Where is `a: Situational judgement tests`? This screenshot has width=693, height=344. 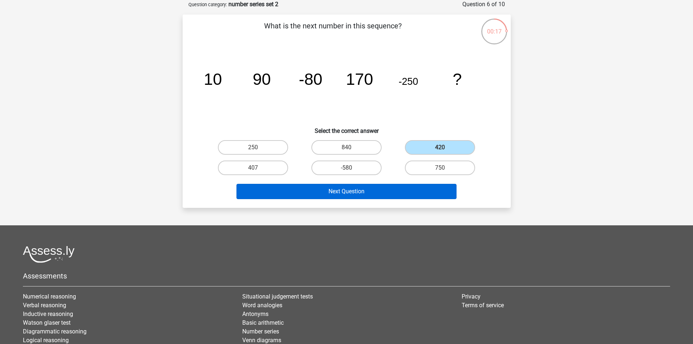 a: Situational judgement tests is located at coordinates (277, 296).